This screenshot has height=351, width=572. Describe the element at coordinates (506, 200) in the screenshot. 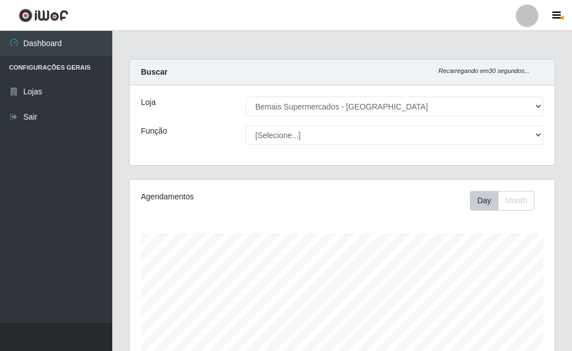

I see `div: Toolbar with button groups` at that location.